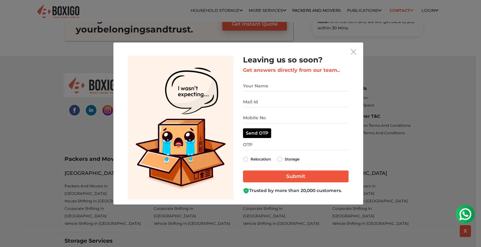 This screenshot has width=481, height=247. Describe the element at coordinates (295, 191) in the screenshot. I see `div: Trusted by more than 20,000 customers.` at that location.